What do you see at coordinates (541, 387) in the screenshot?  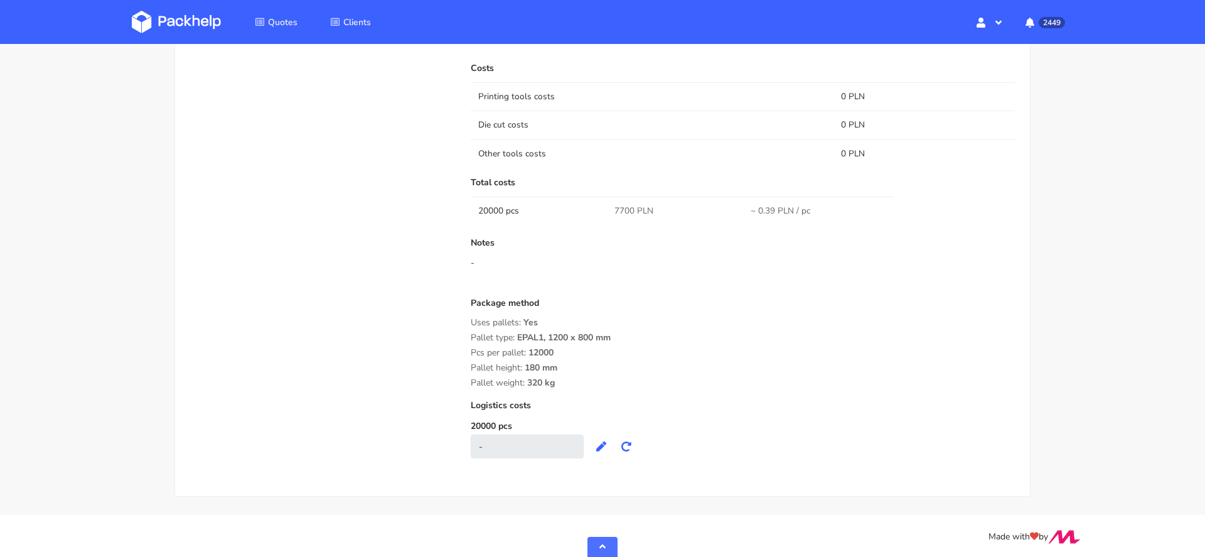 I see `span: 320 kg` at bounding box center [541, 387].